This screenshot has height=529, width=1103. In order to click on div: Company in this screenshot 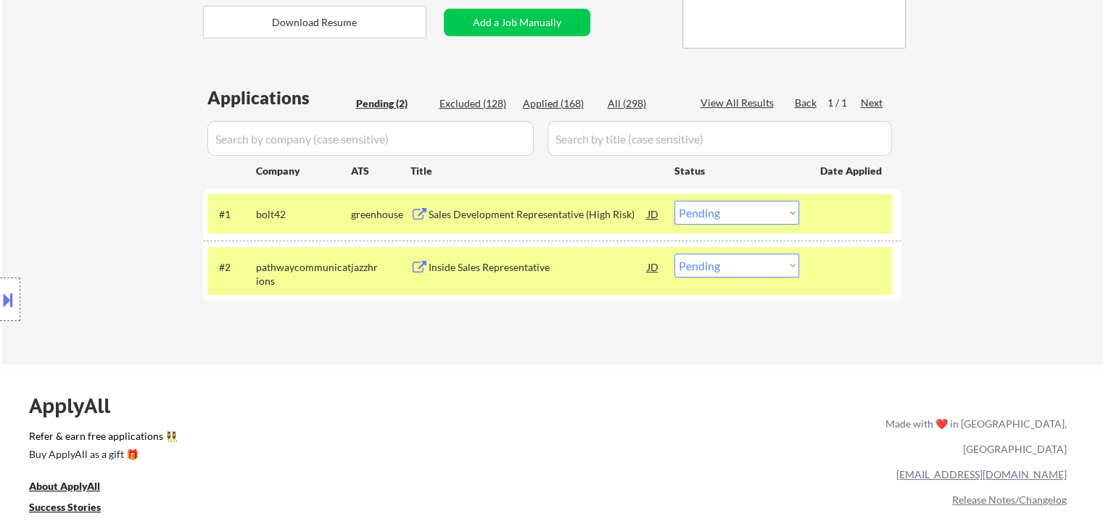, I will do `click(303, 171)`.